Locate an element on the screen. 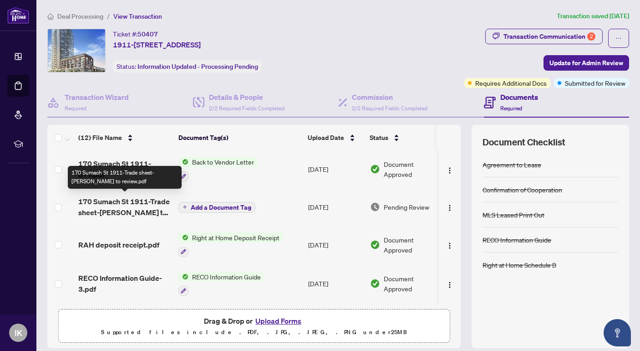 Image resolution: width=640 pixels, height=351 pixels. span: Submitted for Review is located at coordinates (595, 83).